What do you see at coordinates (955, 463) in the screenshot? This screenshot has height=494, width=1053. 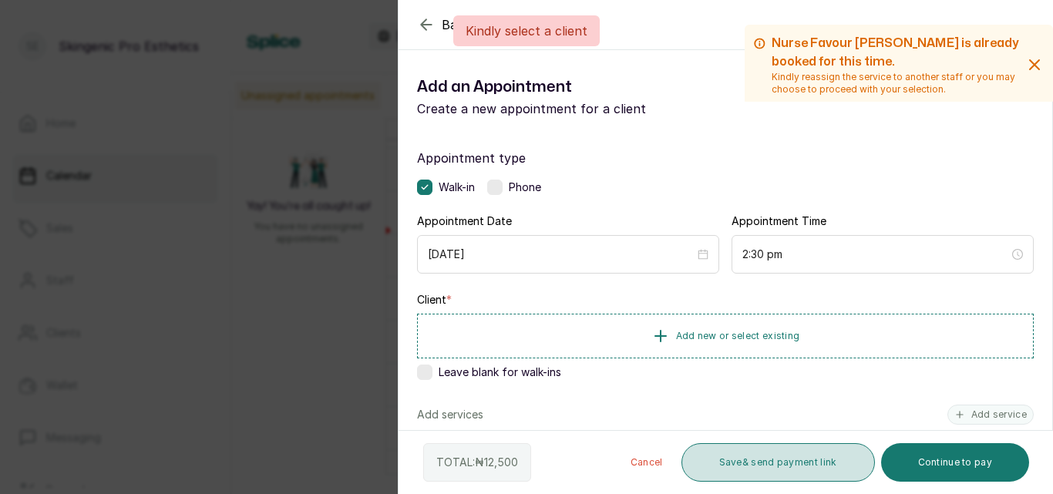 I see `button: Continue to pay` at bounding box center [955, 463].